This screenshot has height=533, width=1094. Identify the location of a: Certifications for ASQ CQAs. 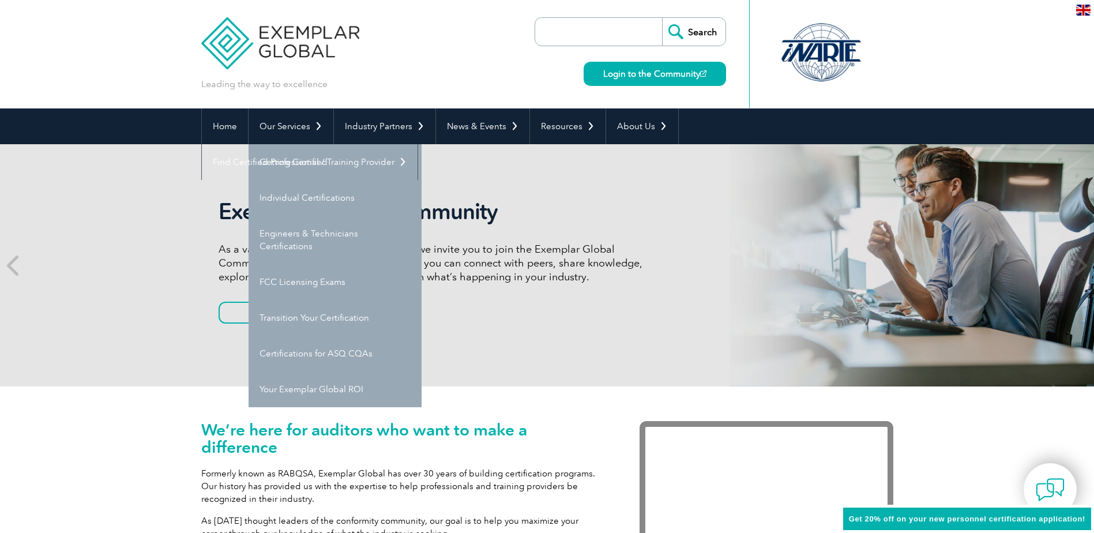
(335, 354).